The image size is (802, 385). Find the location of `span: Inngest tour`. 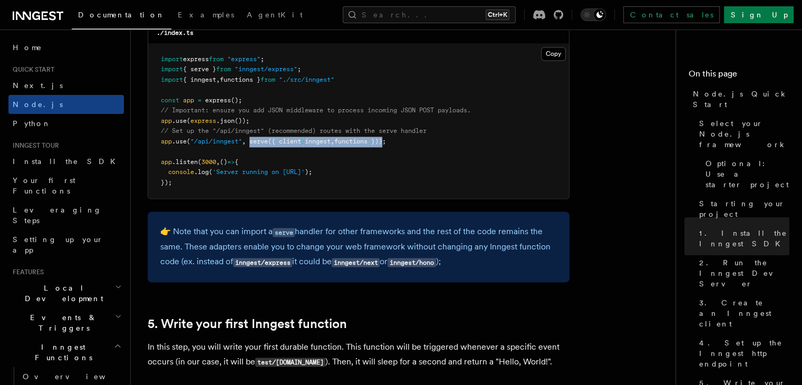

span: Inngest tour is located at coordinates (34, 146).